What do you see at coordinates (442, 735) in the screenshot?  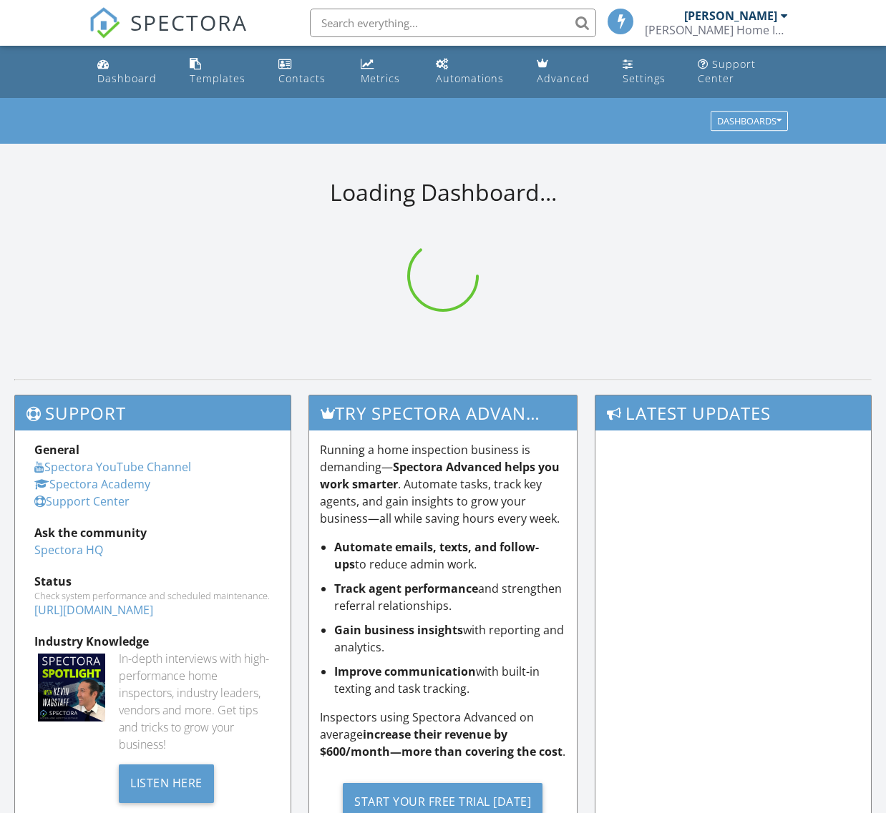 I see `p: Inspectors using Spectora Advanced on average .` at bounding box center [442, 735].